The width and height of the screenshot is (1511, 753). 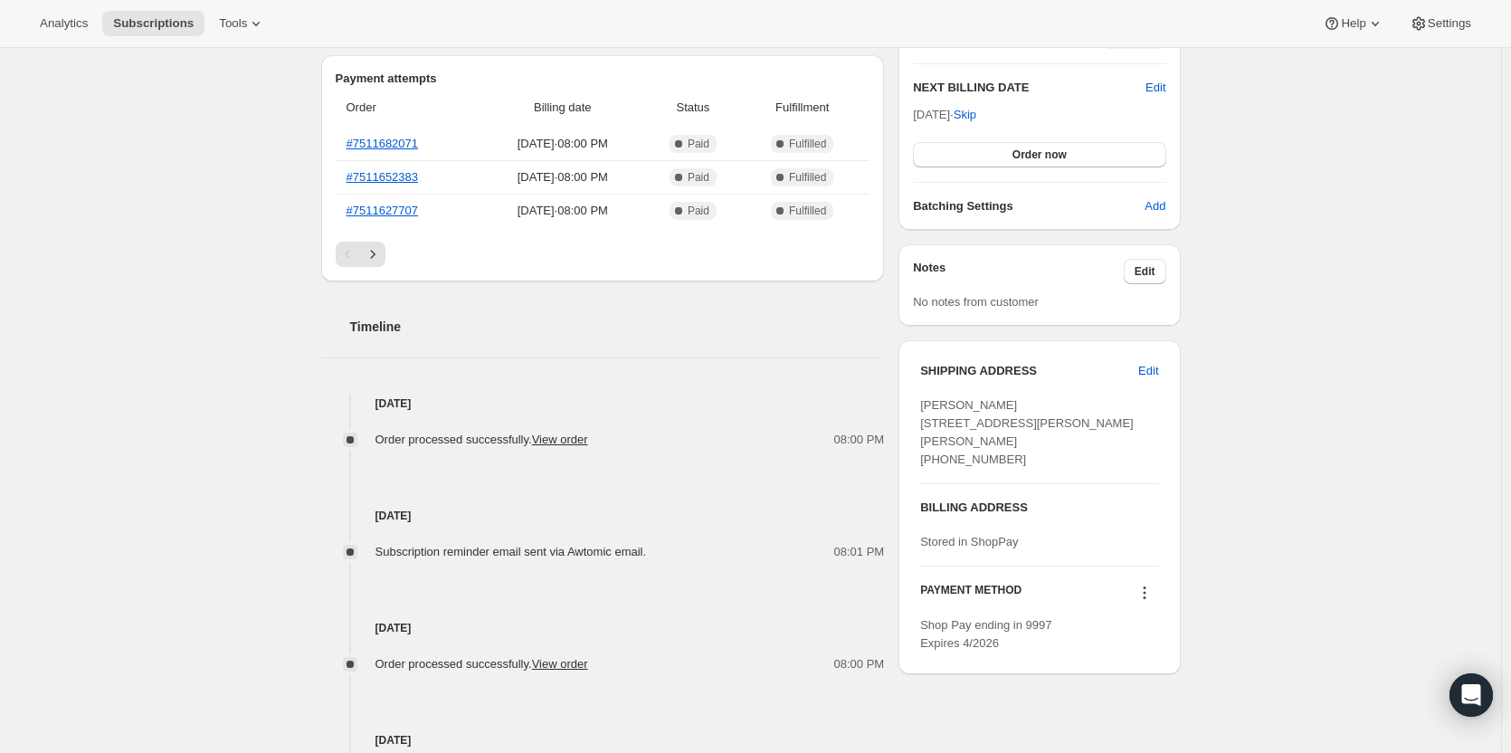 I want to click on button: Order now, so click(x=1039, y=155).